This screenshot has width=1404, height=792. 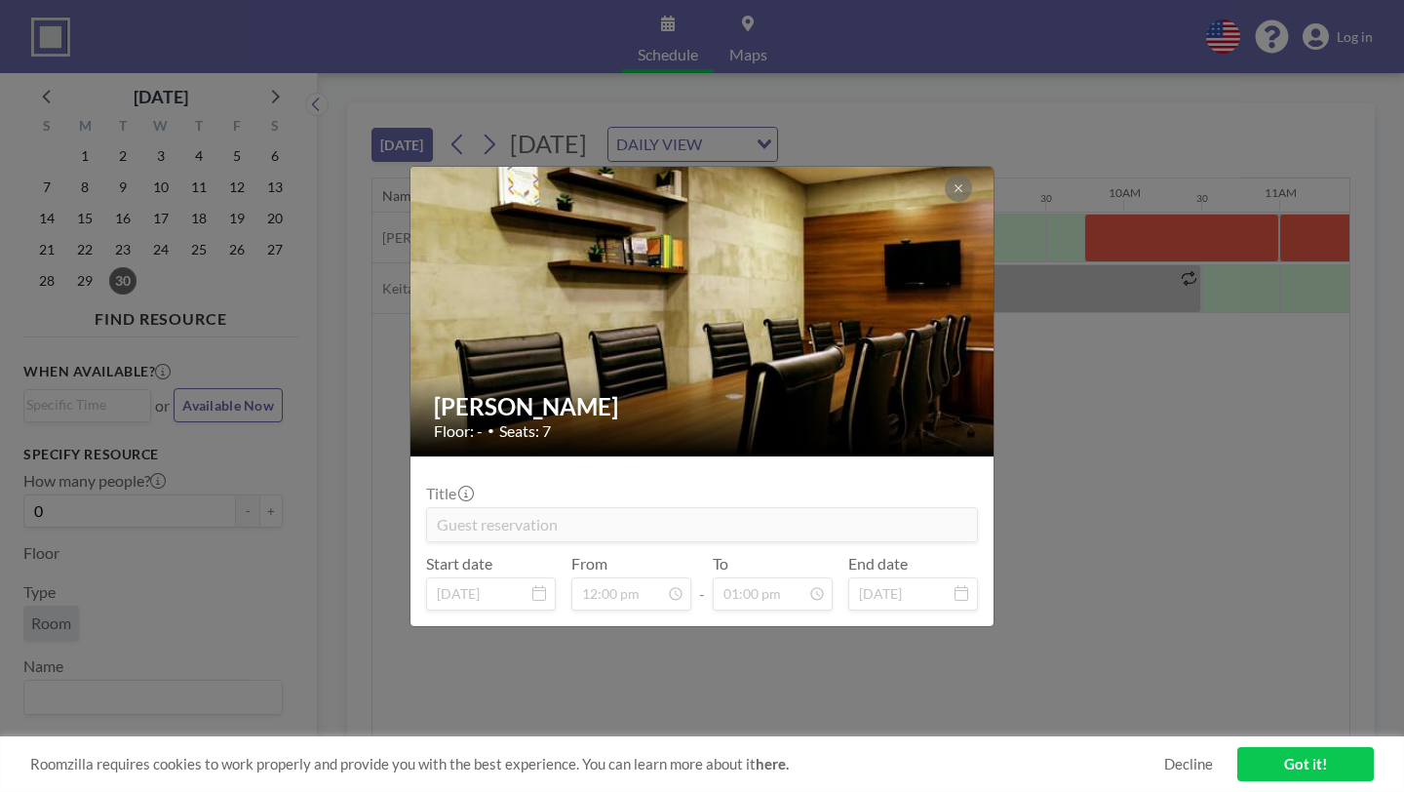 I want to click on a: here., so click(x=772, y=764).